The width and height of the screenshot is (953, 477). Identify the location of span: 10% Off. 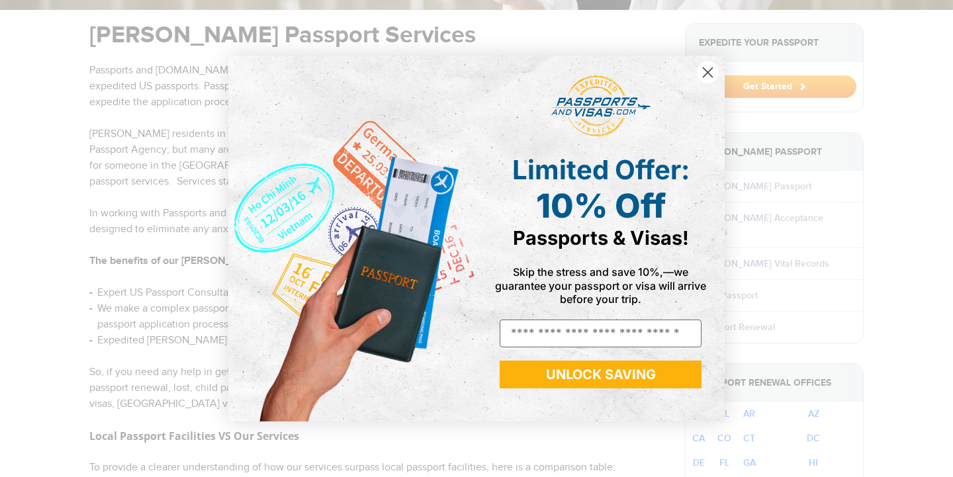
(601, 206).